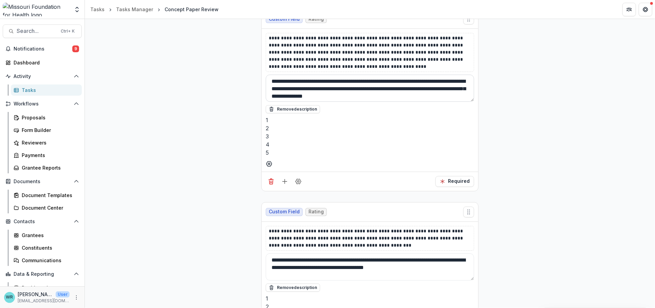  I want to click on div: Wendy Rohrbach, so click(10, 297).